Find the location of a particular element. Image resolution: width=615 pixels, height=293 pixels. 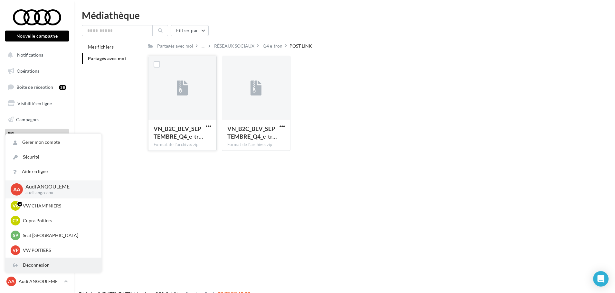

p: VW CHAMPNIERS is located at coordinates (58, 206).